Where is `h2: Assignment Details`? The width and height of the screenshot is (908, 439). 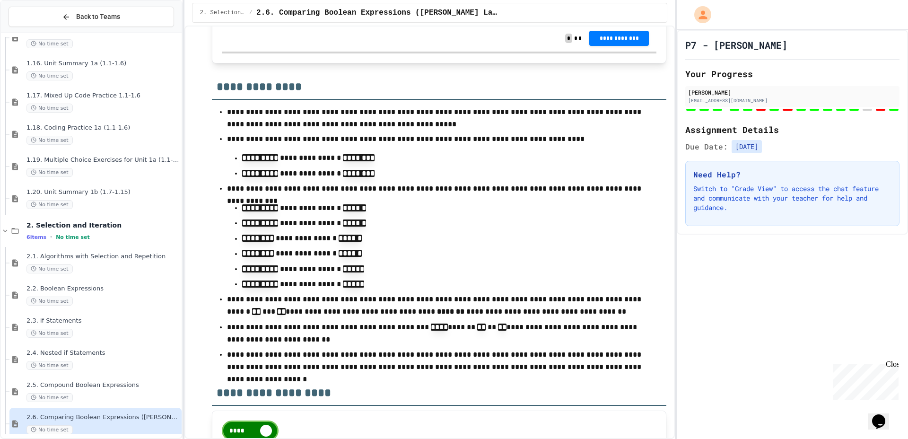 h2: Assignment Details is located at coordinates (792, 130).